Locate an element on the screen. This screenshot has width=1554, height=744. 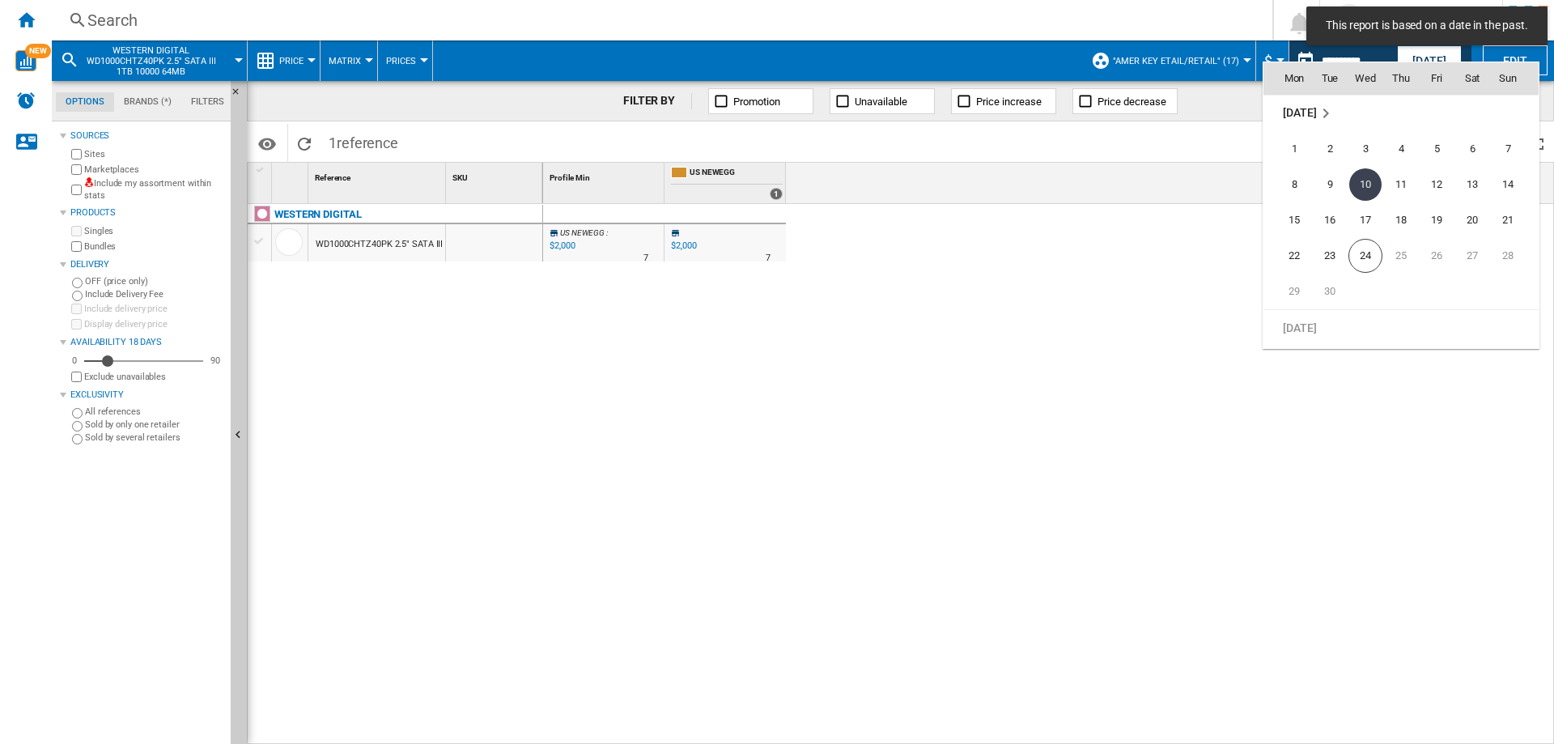
td: Sunday September 21 2025 is located at coordinates (1514, 220).